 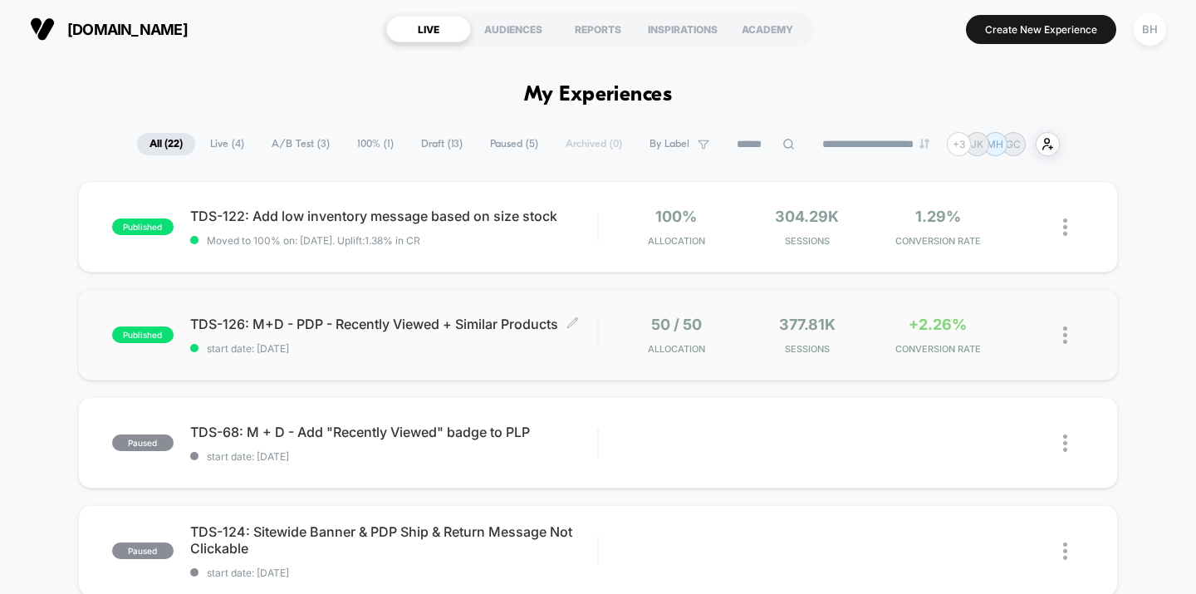 What do you see at coordinates (394, 432) in the screenshot?
I see `span: TDS-68: M + D - Add "Recently Viewed" badge to PLP` at bounding box center [394, 432].